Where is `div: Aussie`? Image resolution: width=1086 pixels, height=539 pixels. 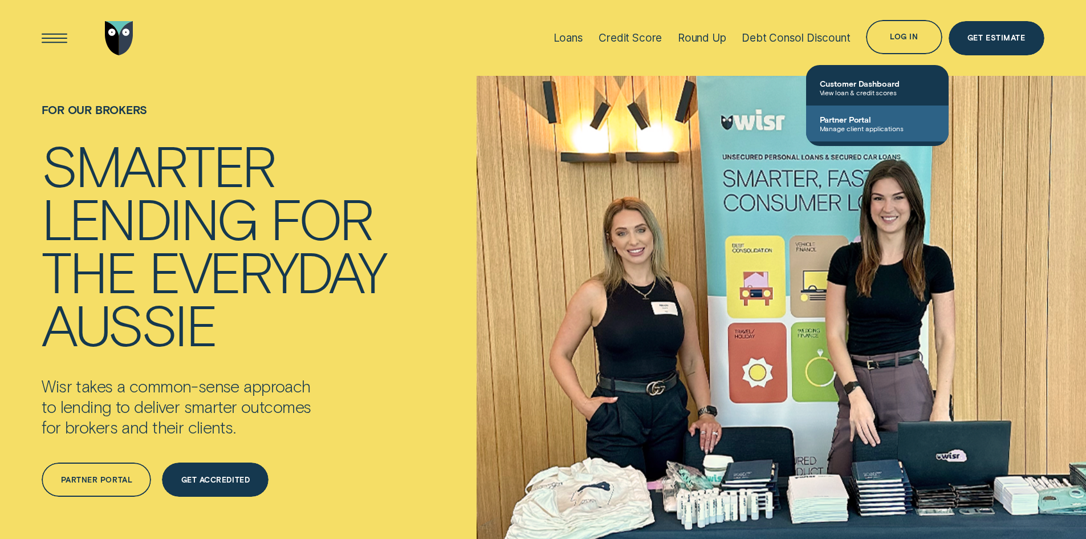
div: Aussie is located at coordinates (128, 323).